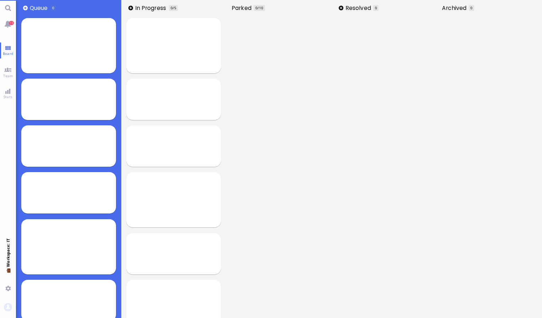 The height and width of the screenshot is (318, 542). I want to click on span: Team, so click(8, 76).